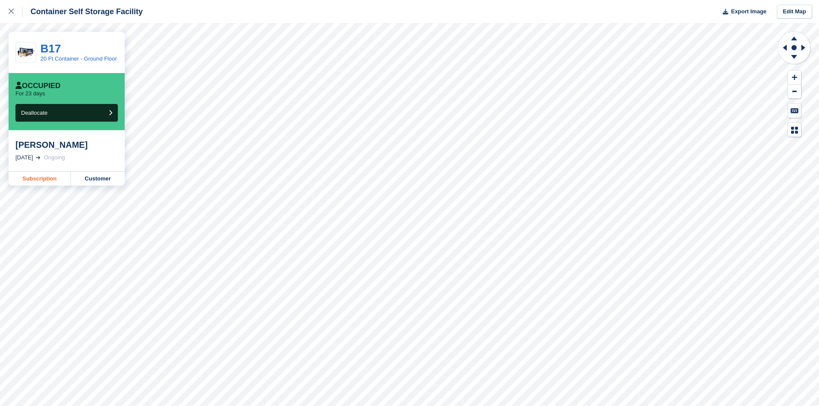 The height and width of the screenshot is (406, 819). What do you see at coordinates (795, 77) in the screenshot?
I see `button: Zoom In` at bounding box center [795, 77].